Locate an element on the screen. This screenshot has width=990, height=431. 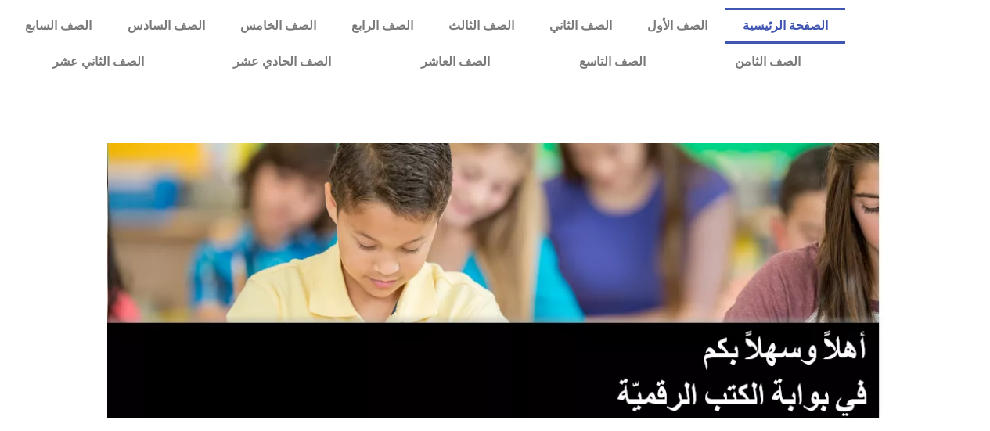
a: الصفحة الرئيسية is located at coordinates (785, 26).